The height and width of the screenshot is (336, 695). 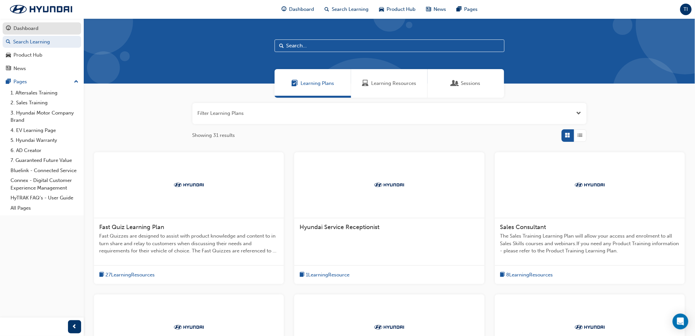 I want to click on span: Fast Quiz Learning Plan, so click(x=132, y=227).